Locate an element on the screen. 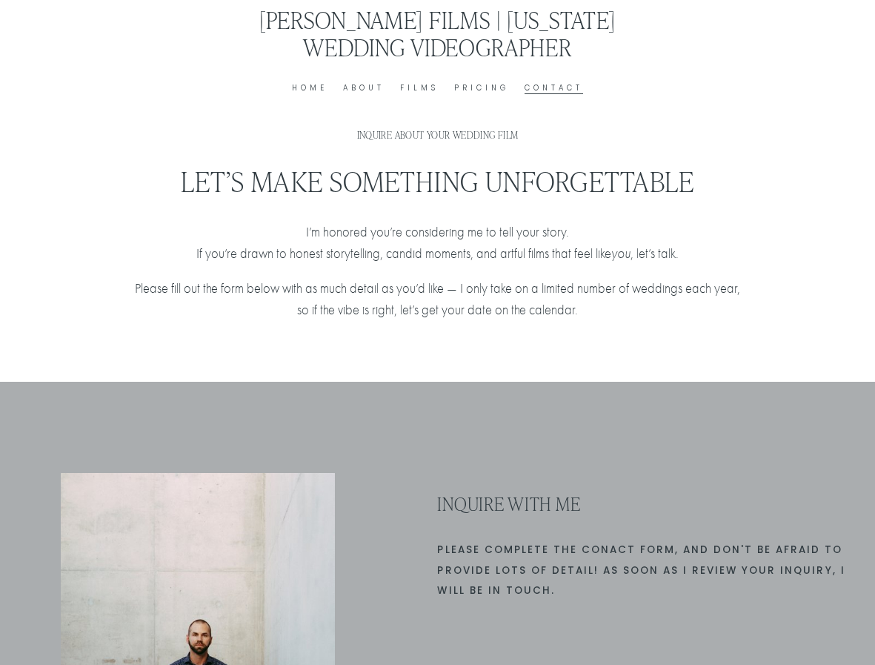 The width and height of the screenshot is (875, 665). a: About is located at coordinates (364, 88).